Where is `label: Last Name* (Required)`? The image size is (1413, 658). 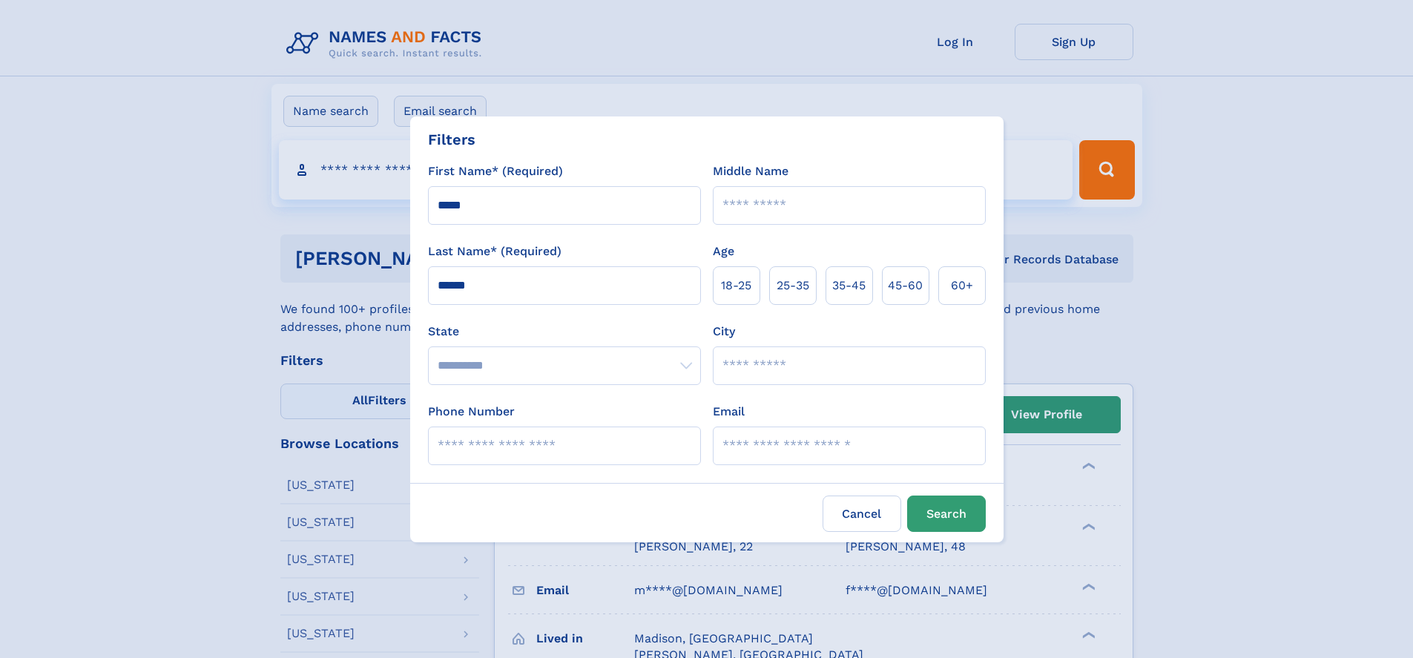 label: Last Name* (Required) is located at coordinates (495, 252).